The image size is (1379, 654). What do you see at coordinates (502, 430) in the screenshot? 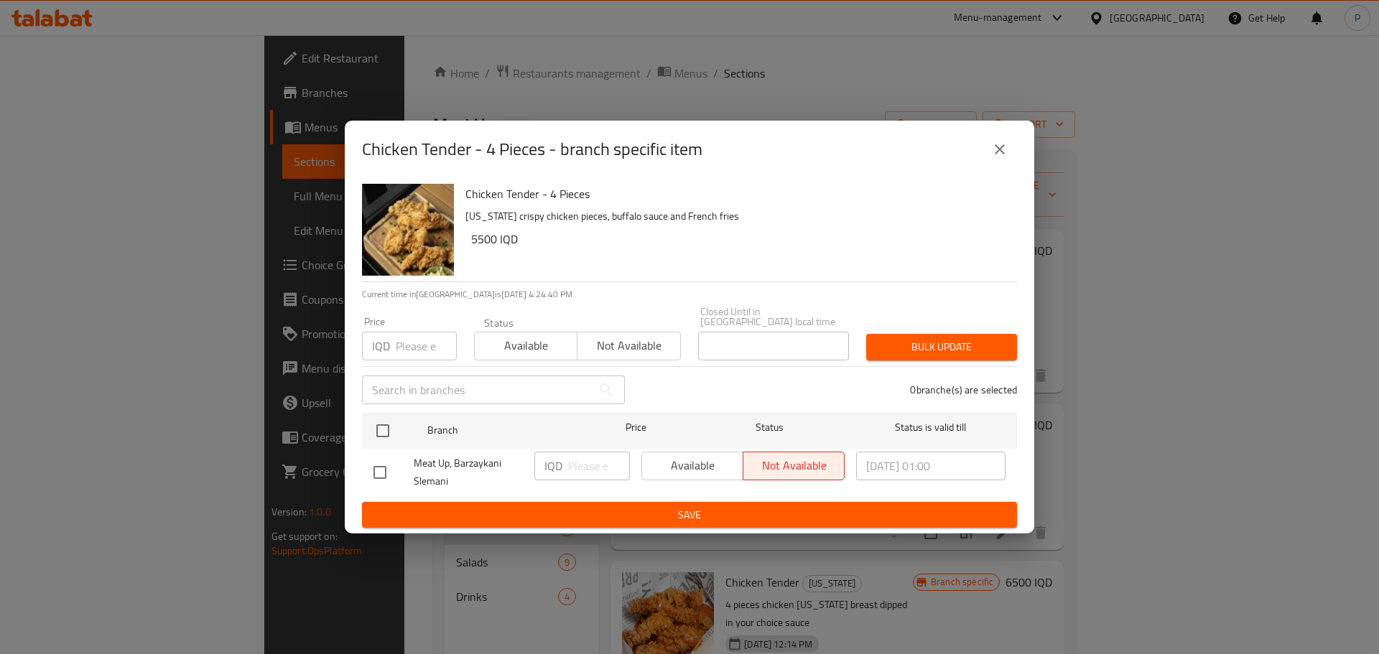
I see `span: Branch` at bounding box center [502, 430].